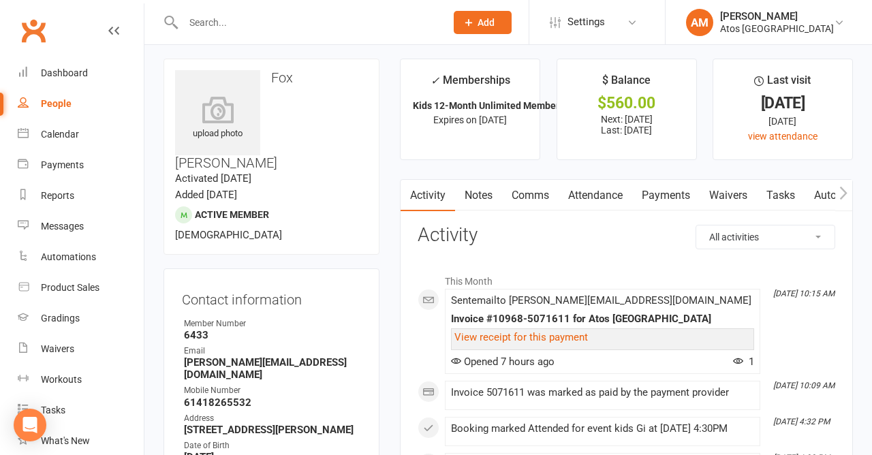 The width and height of the screenshot is (872, 455). What do you see at coordinates (80, 134) in the screenshot?
I see `a: Calendar` at bounding box center [80, 134].